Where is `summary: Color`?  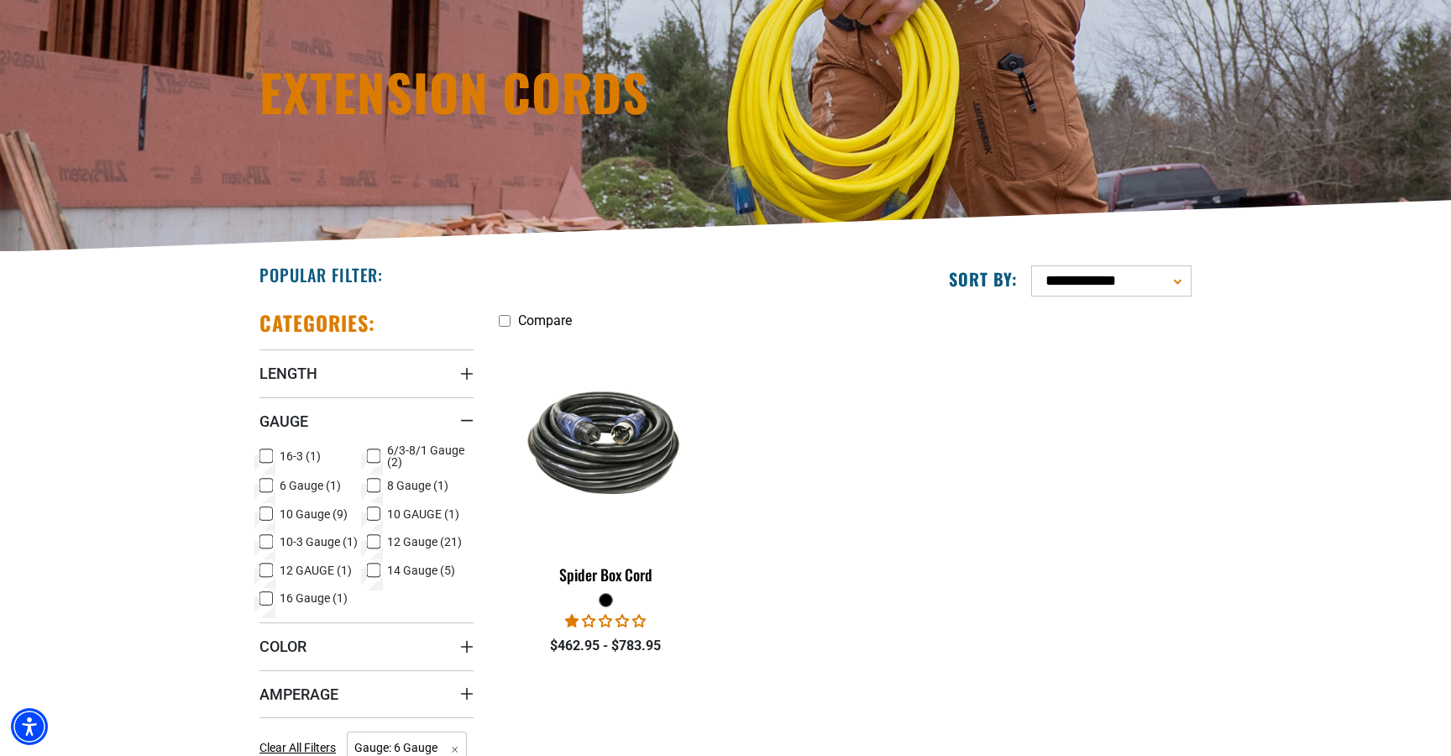
summary: Color is located at coordinates (366, 646).